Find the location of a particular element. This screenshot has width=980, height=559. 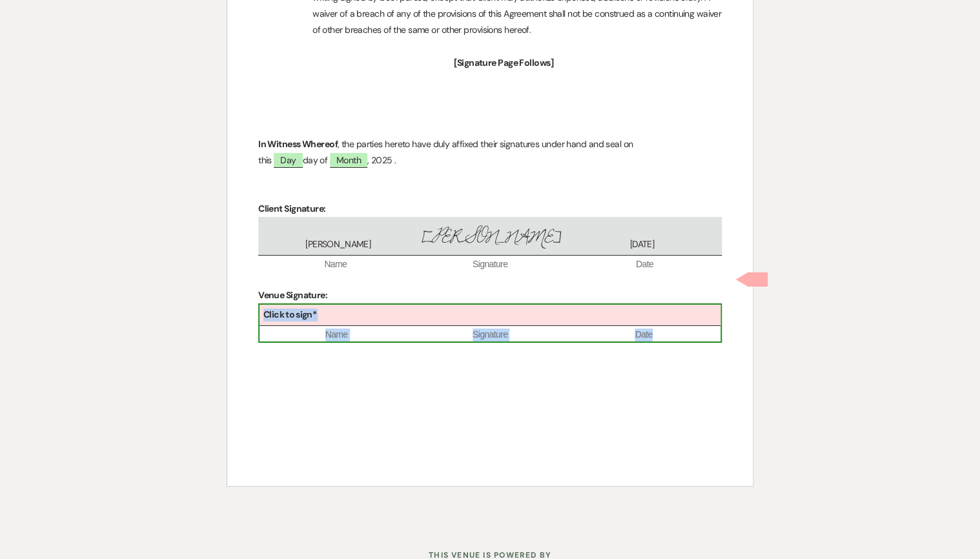

p: , the parties hereto have duly affixed their signatures under hand and seal on is located at coordinates (490, 144).